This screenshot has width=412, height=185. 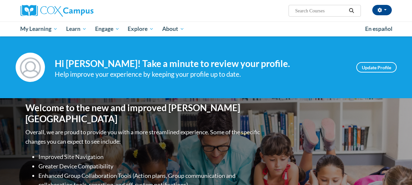 What do you see at coordinates (173, 29) in the screenshot?
I see `span: About` at bounding box center [173, 29].